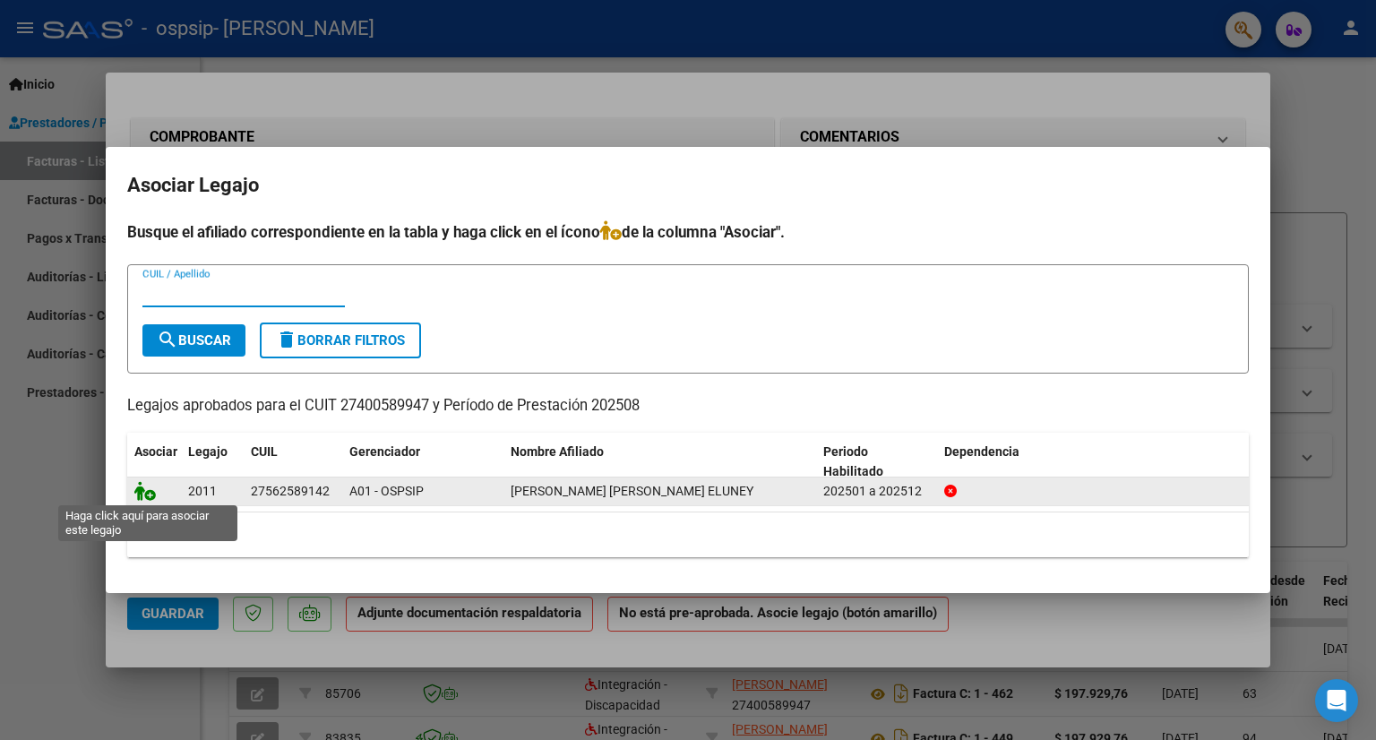  What do you see at coordinates (659, 462) in the screenshot?
I see `datatable-header-cell: Nombre Afiliado` at bounding box center [659, 462].